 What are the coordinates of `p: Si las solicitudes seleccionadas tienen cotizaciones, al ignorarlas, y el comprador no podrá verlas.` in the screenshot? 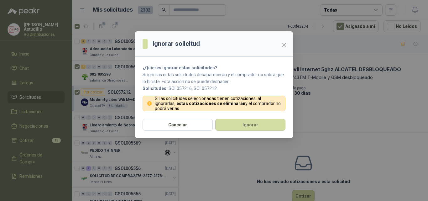 It's located at (218, 103).